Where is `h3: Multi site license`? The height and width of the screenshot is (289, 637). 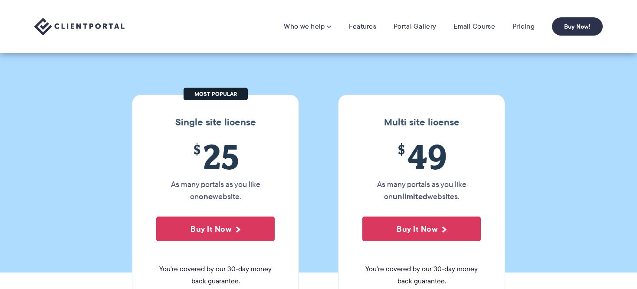 h3: Multi site license is located at coordinates (421, 122).